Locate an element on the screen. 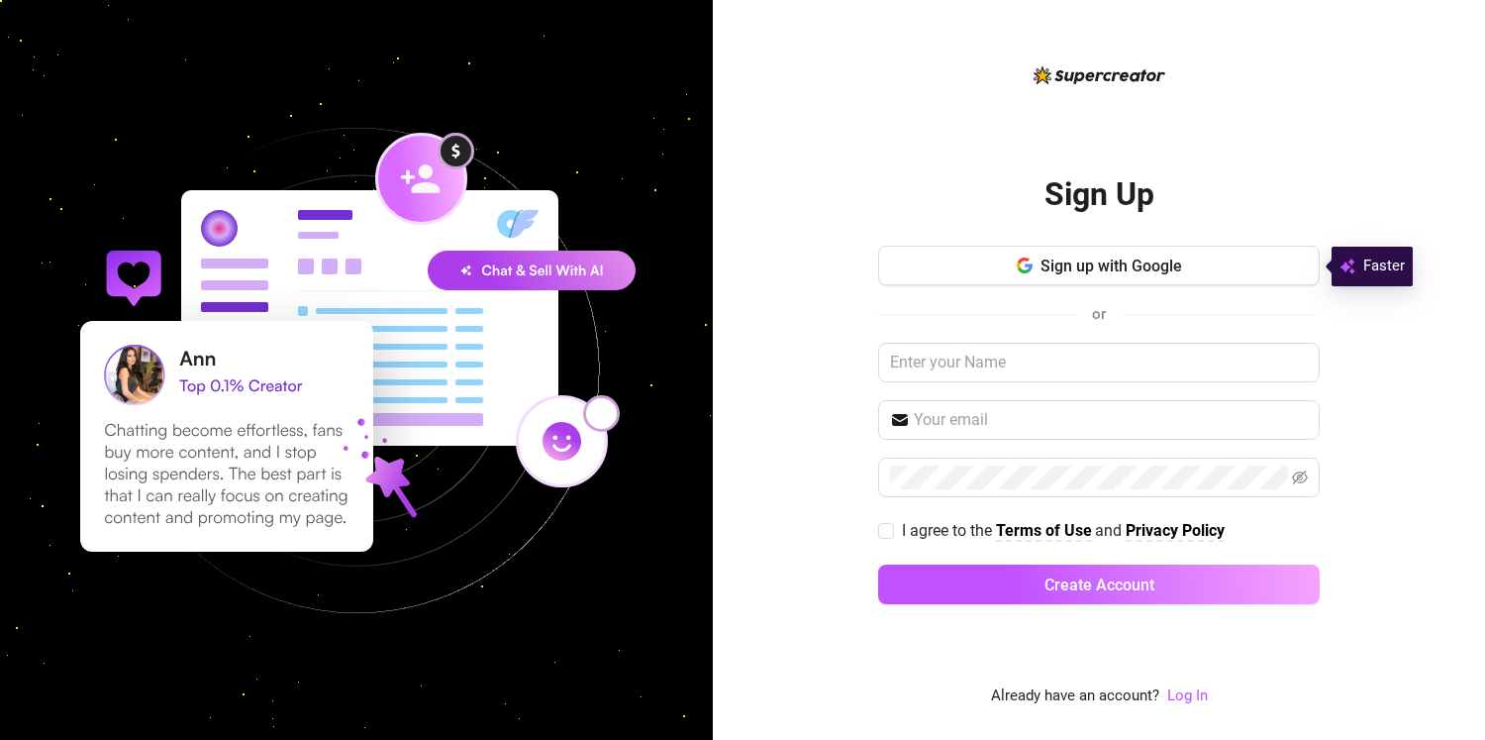 The image size is (1485, 740). span: Faster is located at coordinates (1384, 266).